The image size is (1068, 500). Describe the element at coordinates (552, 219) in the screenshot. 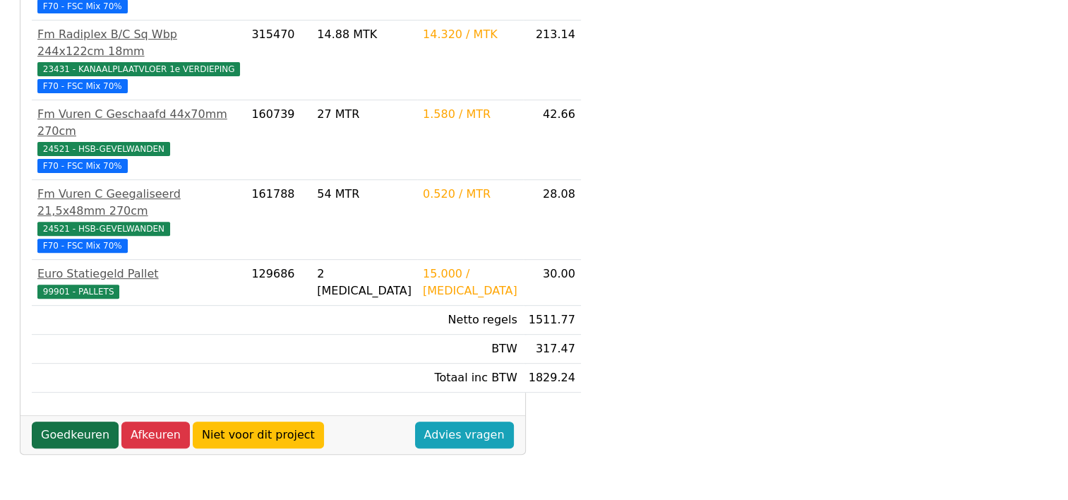

I see `td: 28.08` at that location.